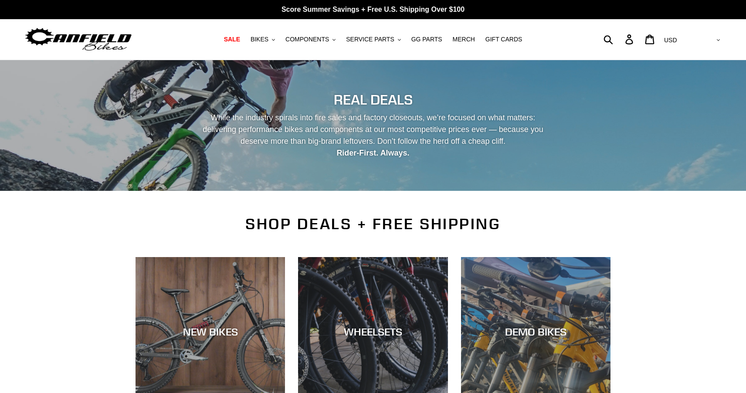  Describe the element at coordinates (464, 39) in the screenshot. I see `a: MERCH` at that location.